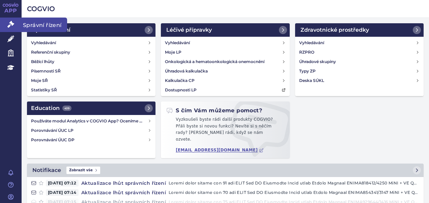 The width and height of the screenshot is (429, 203). What do you see at coordinates (225, 9) in the screenshot?
I see `h2: COGVIO` at bounding box center [225, 9].